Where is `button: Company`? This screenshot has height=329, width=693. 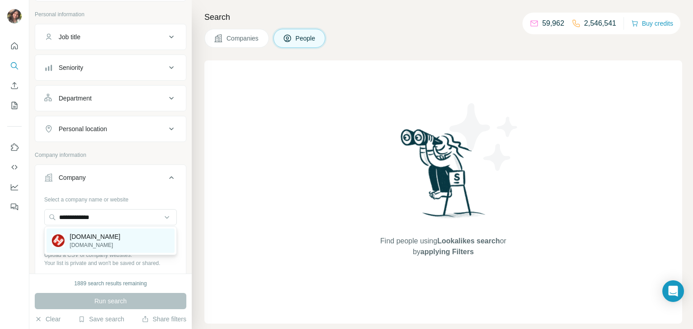 button: Company is located at coordinates (111, 180).